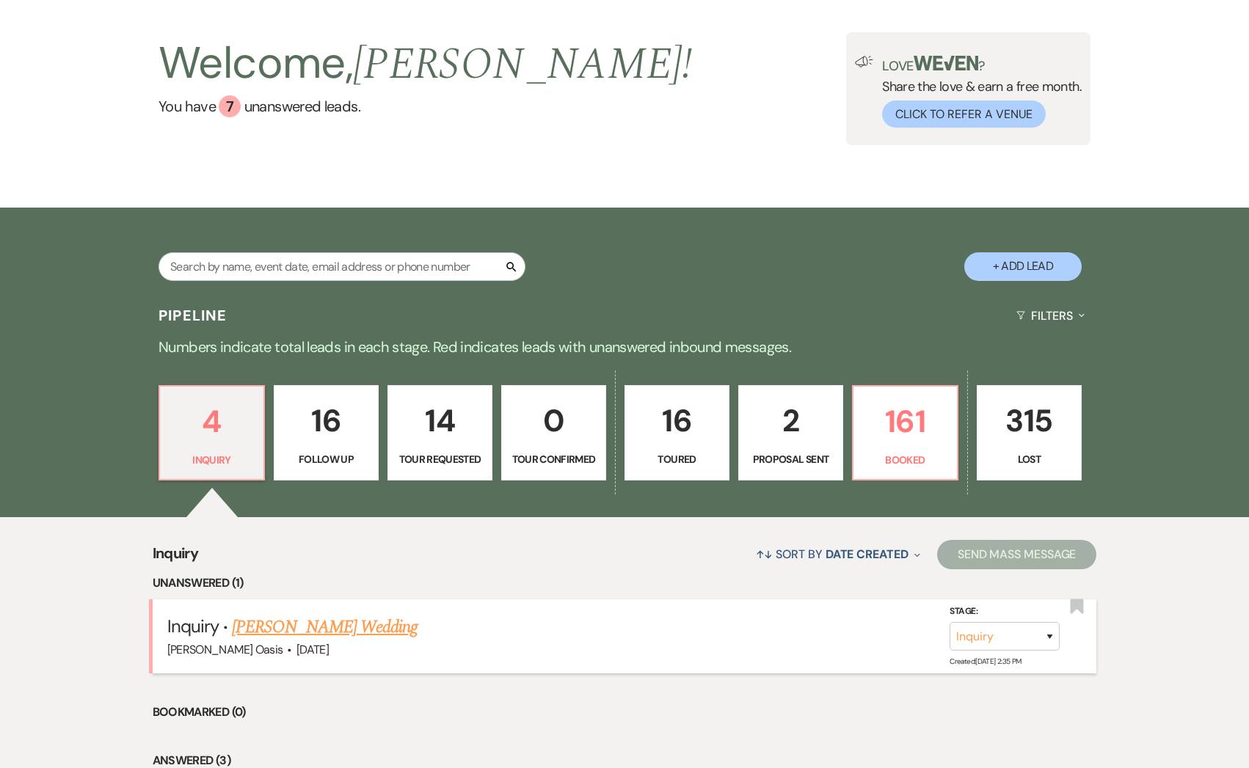 This screenshot has height=768, width=1249. I want to click on p: 0, so click(553, 420).